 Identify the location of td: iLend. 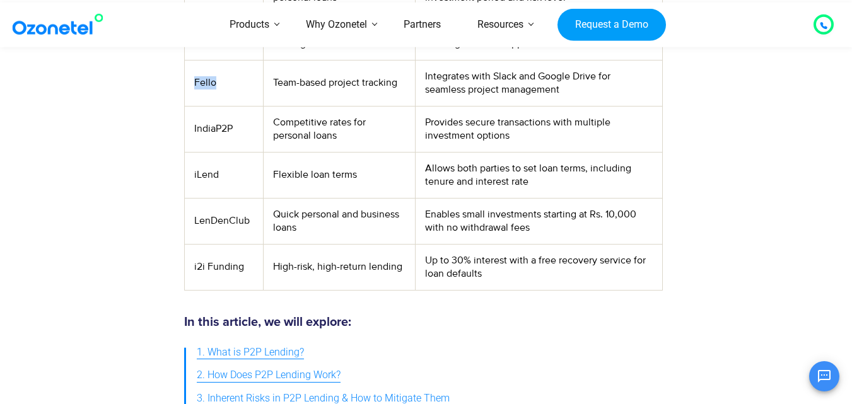
(223, 175).